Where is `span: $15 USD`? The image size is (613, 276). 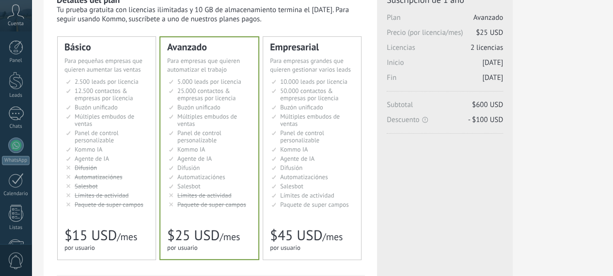 span: $15 USD is located at coordinates (91, 235).